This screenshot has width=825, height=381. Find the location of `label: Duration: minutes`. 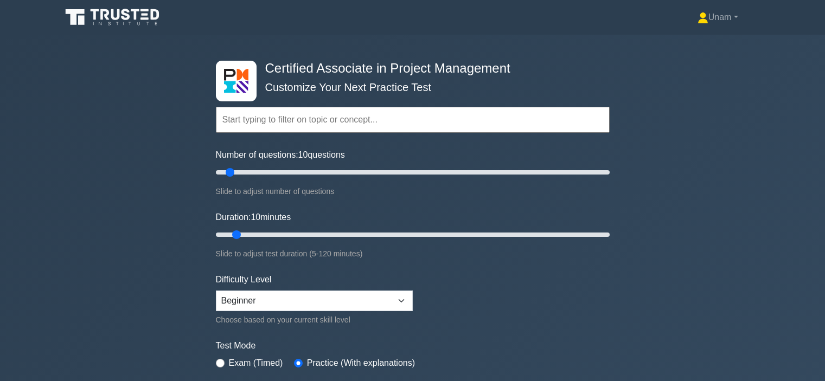

label: Duration: minutes is located at coordinates (253, 217).